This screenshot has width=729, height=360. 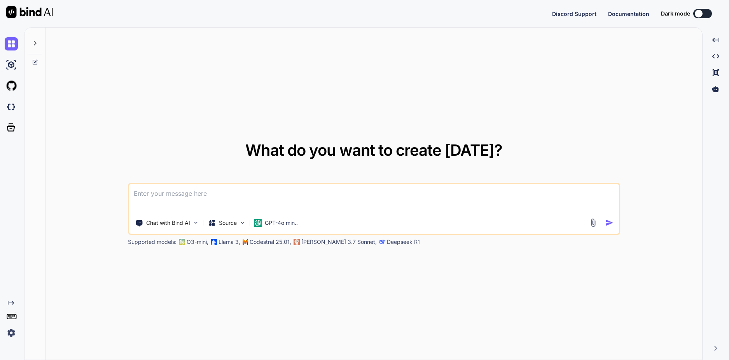 I want to click on img: icon, so click(x=609, y=223).